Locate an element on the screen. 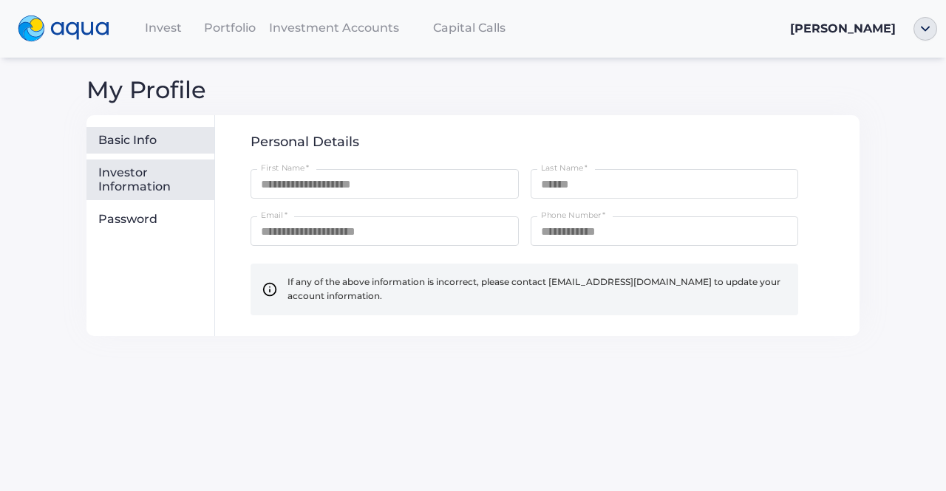  div: My Profile is located at coordinates (473, 90).